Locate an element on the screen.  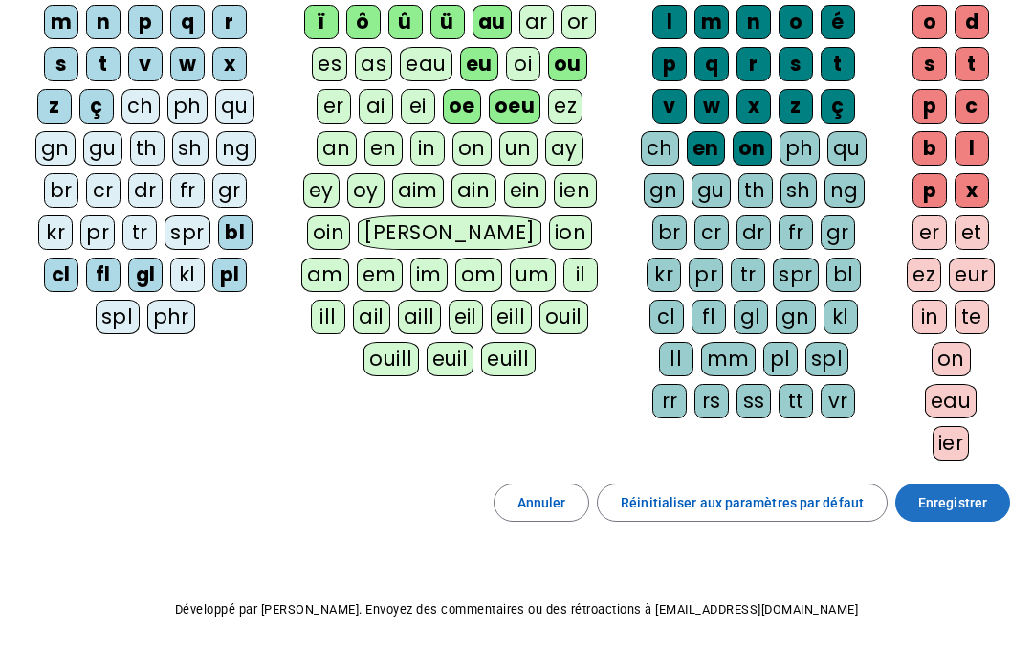
div: tt is located at coordinates (796, 401).